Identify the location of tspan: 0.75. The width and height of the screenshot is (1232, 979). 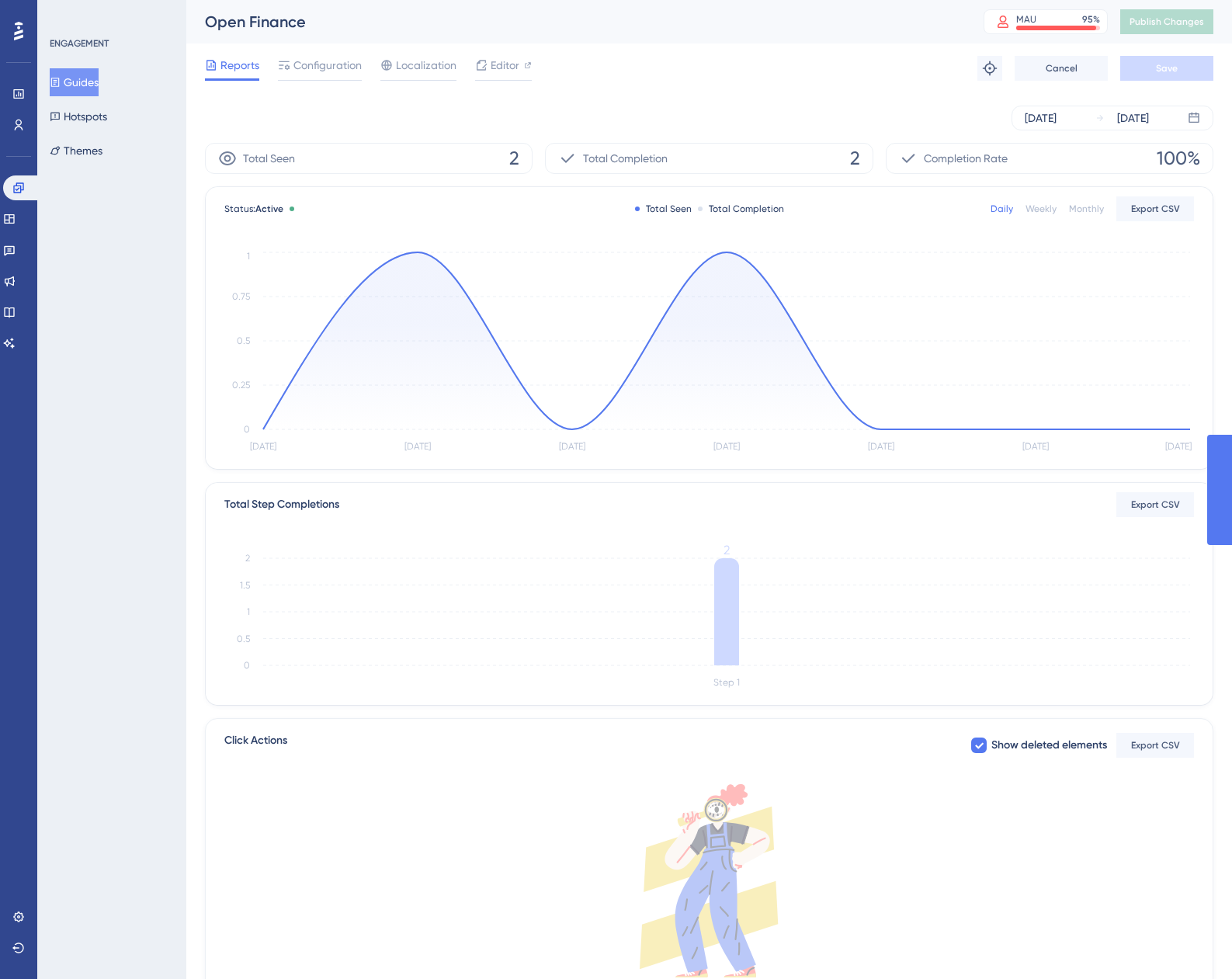
(241, 297).